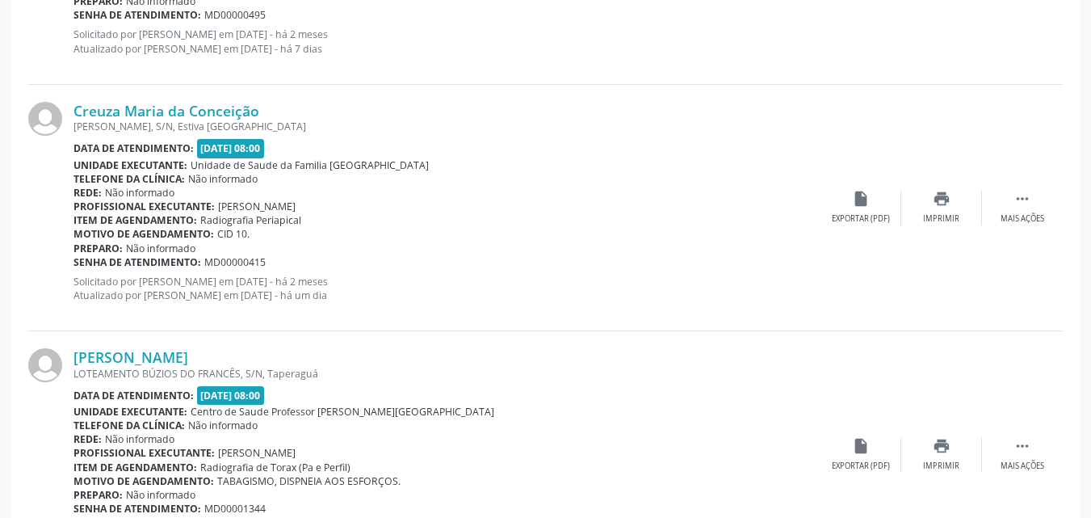 This screenshot has height=518, width=1091. I want to click on span: CID 10., so click(233, 233).